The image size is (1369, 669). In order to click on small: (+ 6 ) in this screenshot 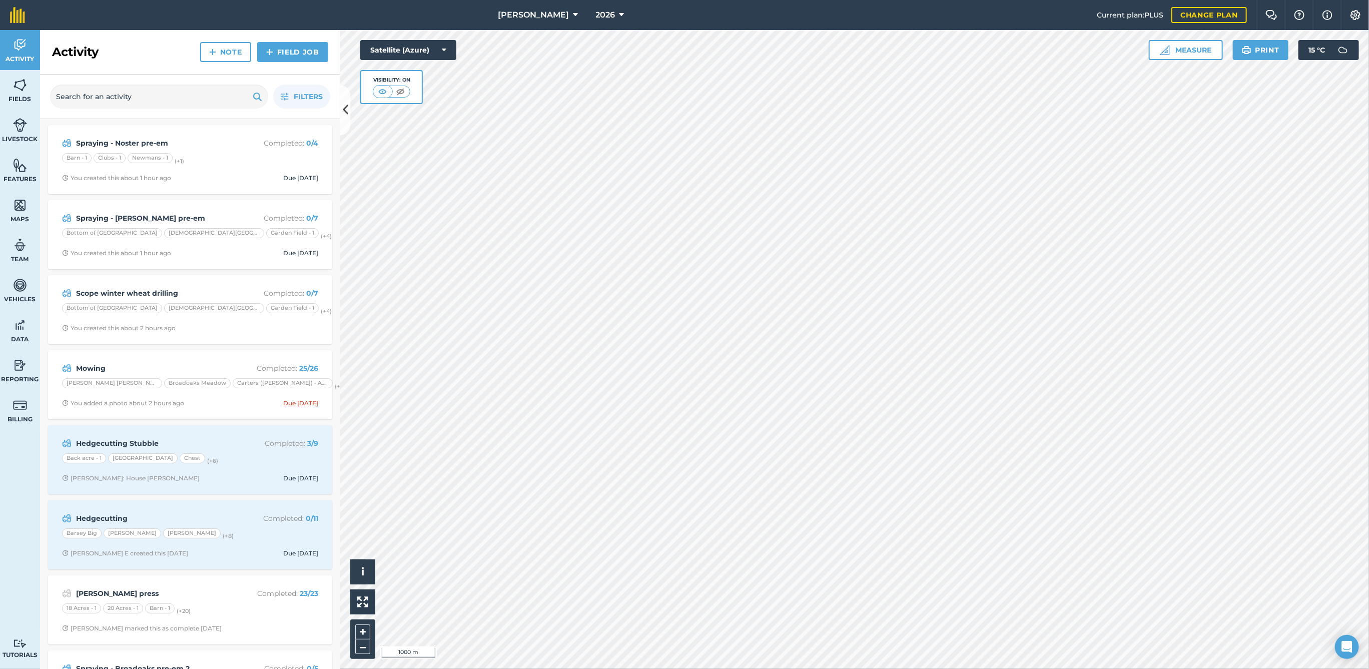, I will do `click(213, 461)`.